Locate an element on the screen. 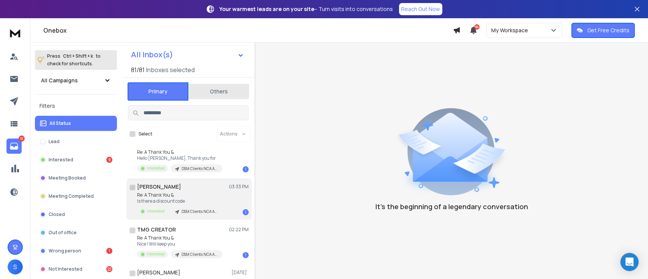  h3: Inboxes selected is located at coordinates (171, 70).